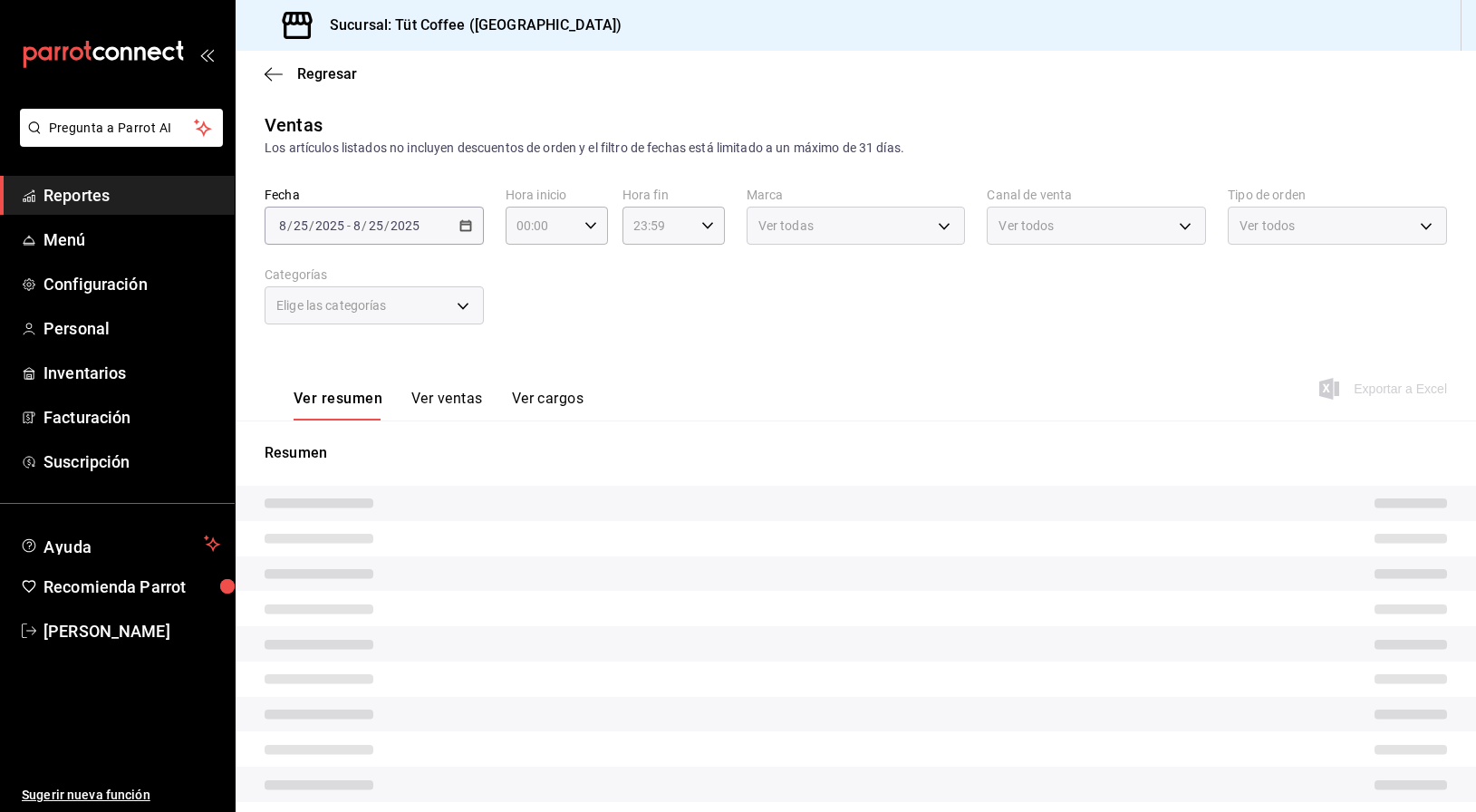 The width and height of the screenshot is (1476, 812). What do you see at coordinates (121, 128) in the screenshot?
I see `span: Pregunta a Parrot AI` at bounding box center [121, 128].